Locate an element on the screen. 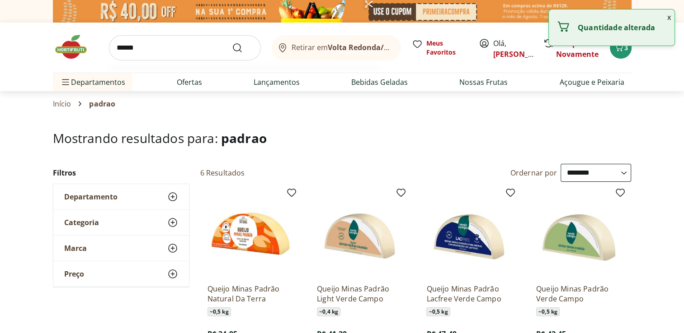 The width and height of the screenshot is (684, 333). a: Lançamentos is located at coordinates (277, 82).